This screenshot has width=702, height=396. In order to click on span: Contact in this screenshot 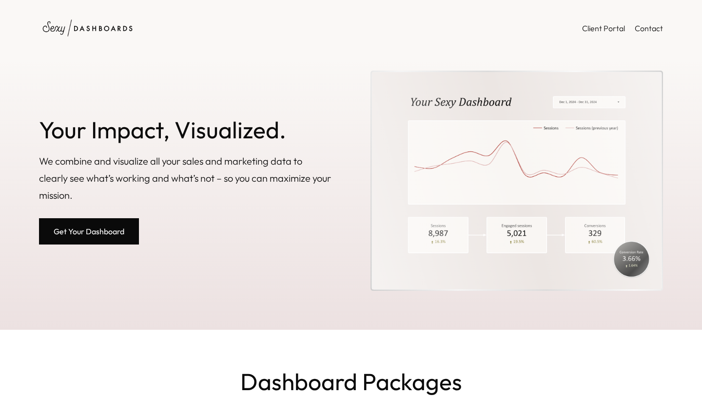, I will do `click(649, 28)`.